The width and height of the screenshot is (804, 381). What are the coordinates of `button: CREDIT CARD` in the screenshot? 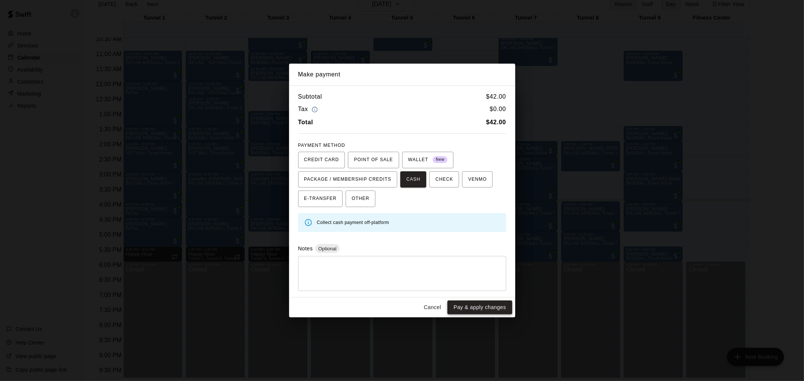 It's located at (321, 160).